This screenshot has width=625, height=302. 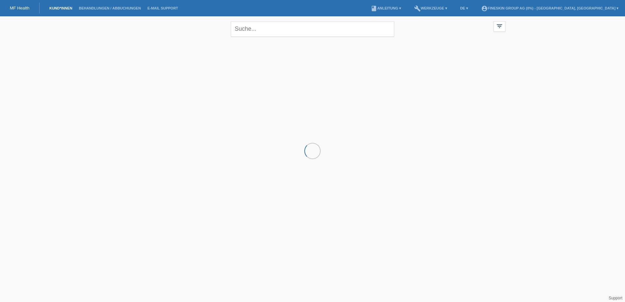 I want to click on a: E-Mail Support, so click(x=163, y=8).